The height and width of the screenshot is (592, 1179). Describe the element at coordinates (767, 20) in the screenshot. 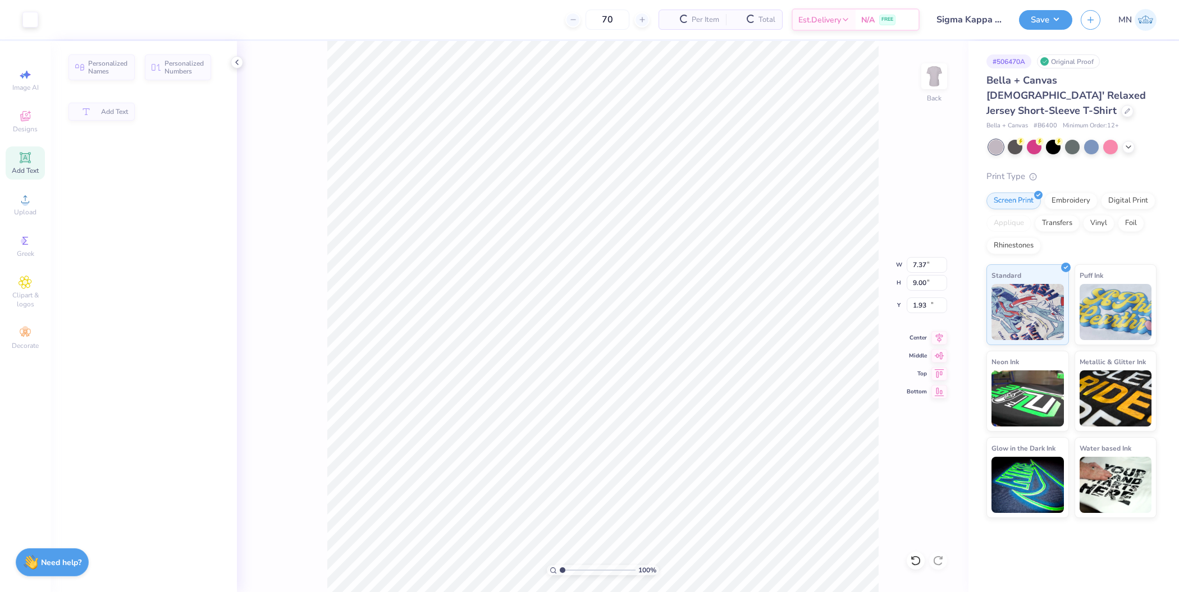

I see `span: Total` at that location.